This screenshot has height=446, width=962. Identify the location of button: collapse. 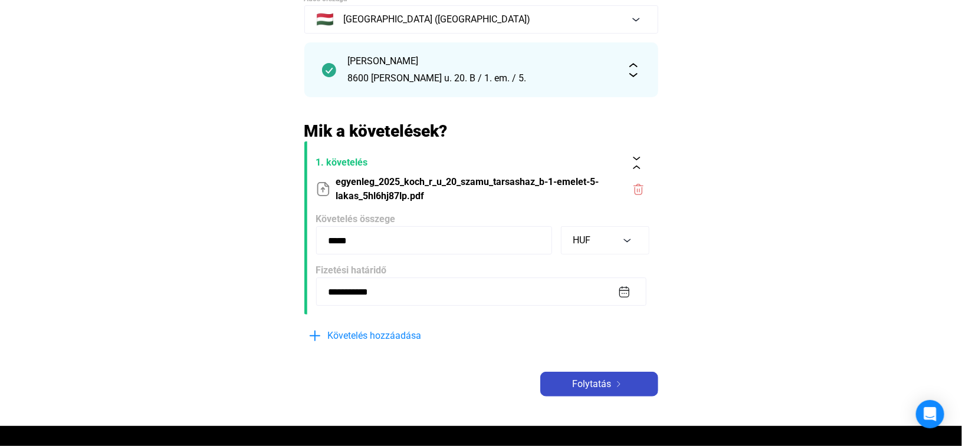
(637, 163).